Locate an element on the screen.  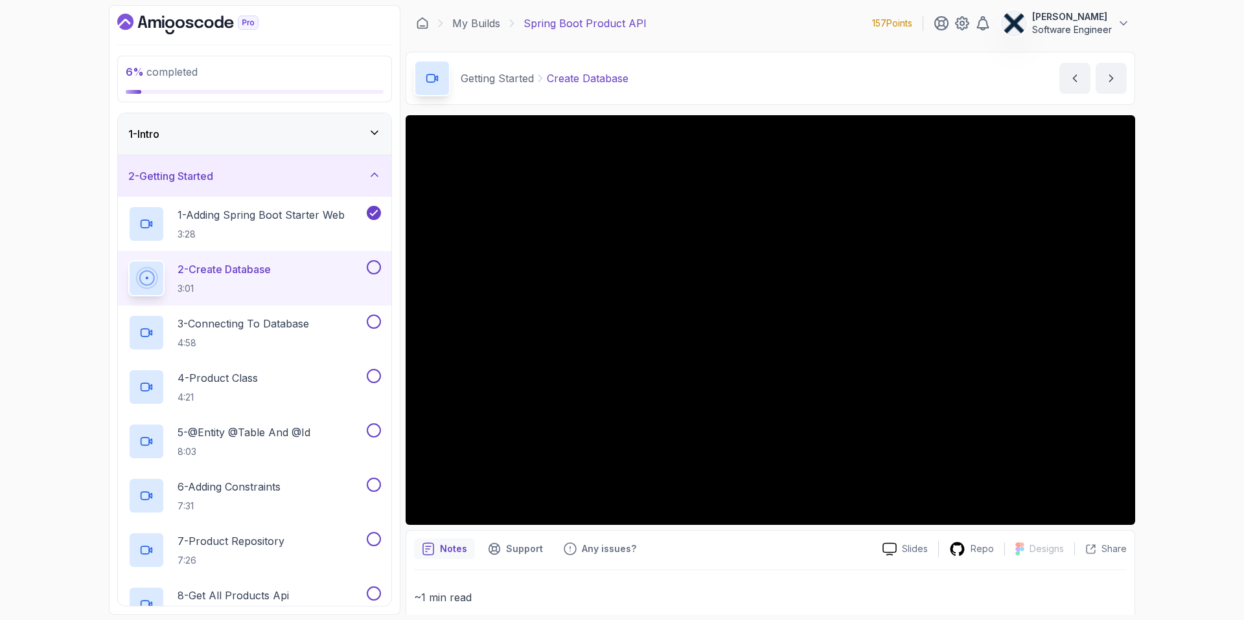
p: Getting Started is located at coordinates (497, 78).